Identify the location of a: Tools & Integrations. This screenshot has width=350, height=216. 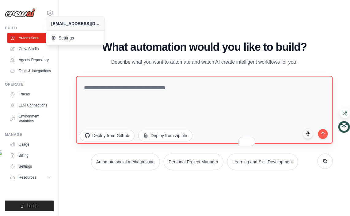
(30, 71).